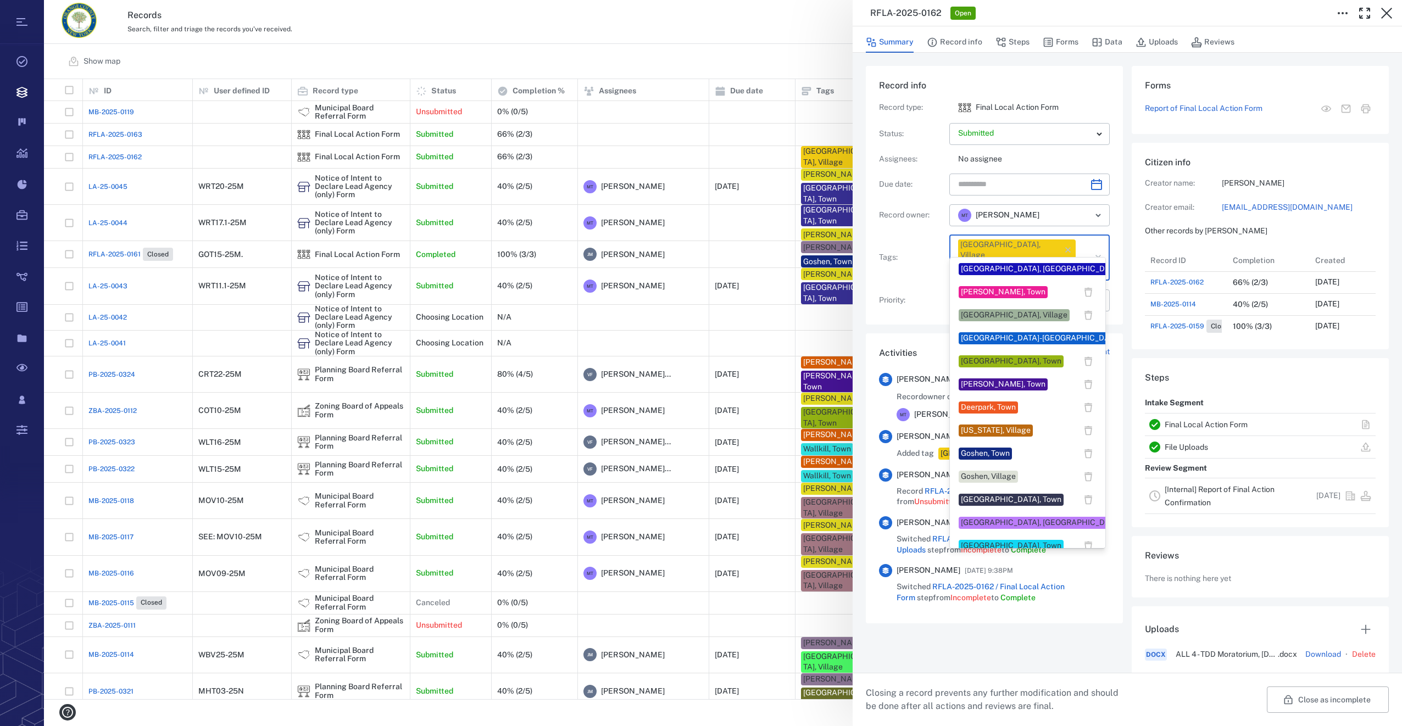 The width and height of the screenshot is (1402, 726). What do you see at coordinates (1260, 571) in the screenshot?
I see `div: ReviewsThere is nothing here yet` at bounding box center [1260, 571].